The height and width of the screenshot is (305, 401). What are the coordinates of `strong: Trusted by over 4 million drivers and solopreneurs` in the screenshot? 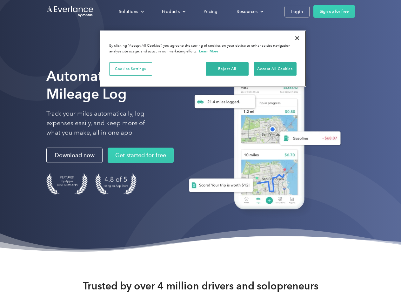 It's located at (201, 286).